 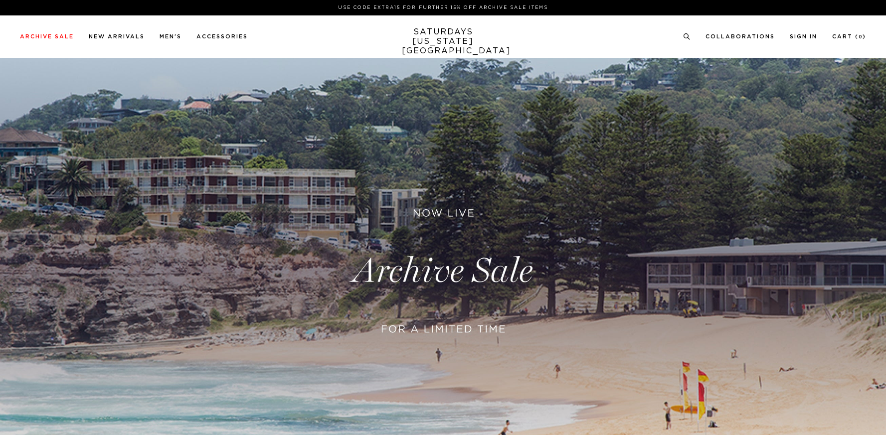 I want to click on small: 0, so click(x=860, y=37).